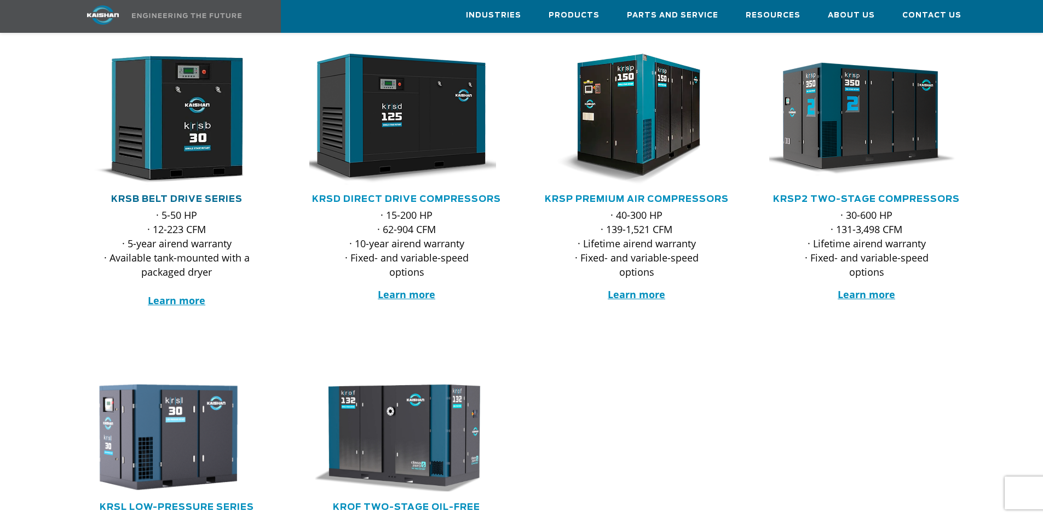 The image size is (1043, 517). Describe the element at coordinates (773, 15) in the screenshot. I see `span: Resources` at that location.